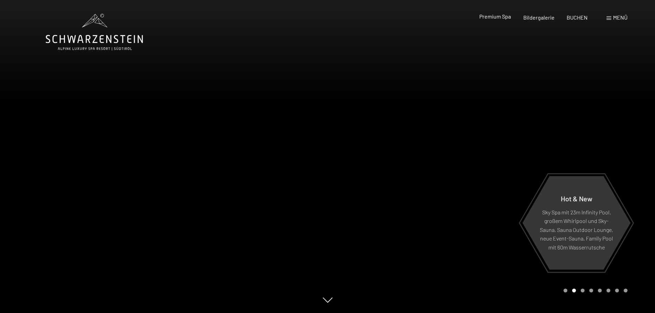 The height and width of the screenshot is (313, 655). Describe the element at coordinates (539, 17) in the screenshot. I see `a: Bildergalerie` at that location.